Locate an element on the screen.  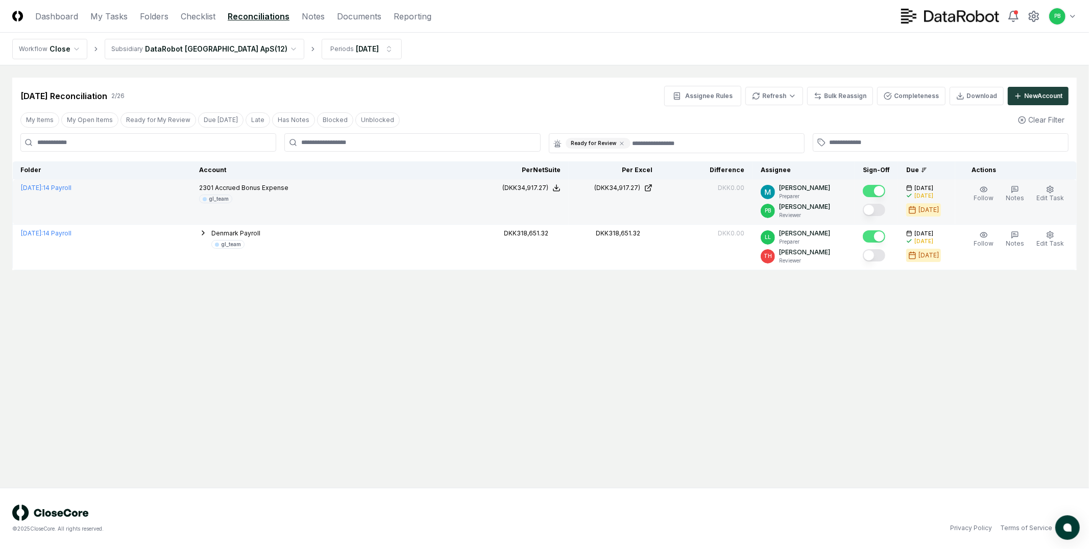
button: Download is located at coordinates (977, 96).